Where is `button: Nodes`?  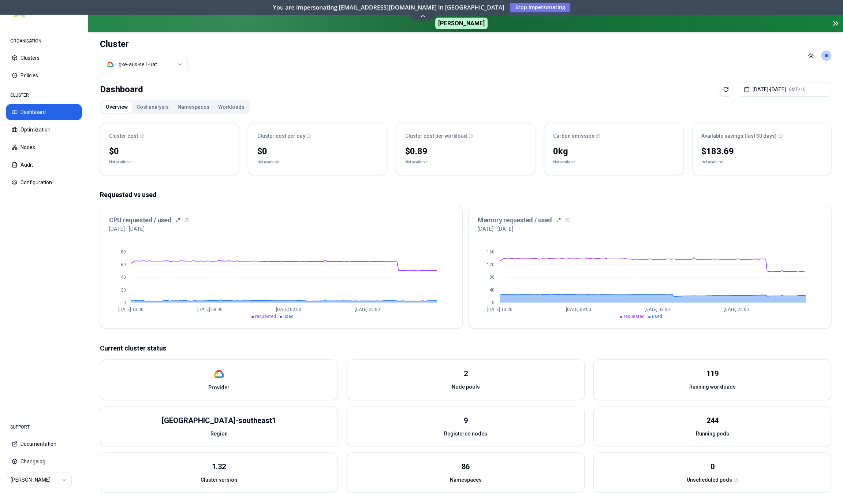
button: Nodes is located at coordinates (44, 147).